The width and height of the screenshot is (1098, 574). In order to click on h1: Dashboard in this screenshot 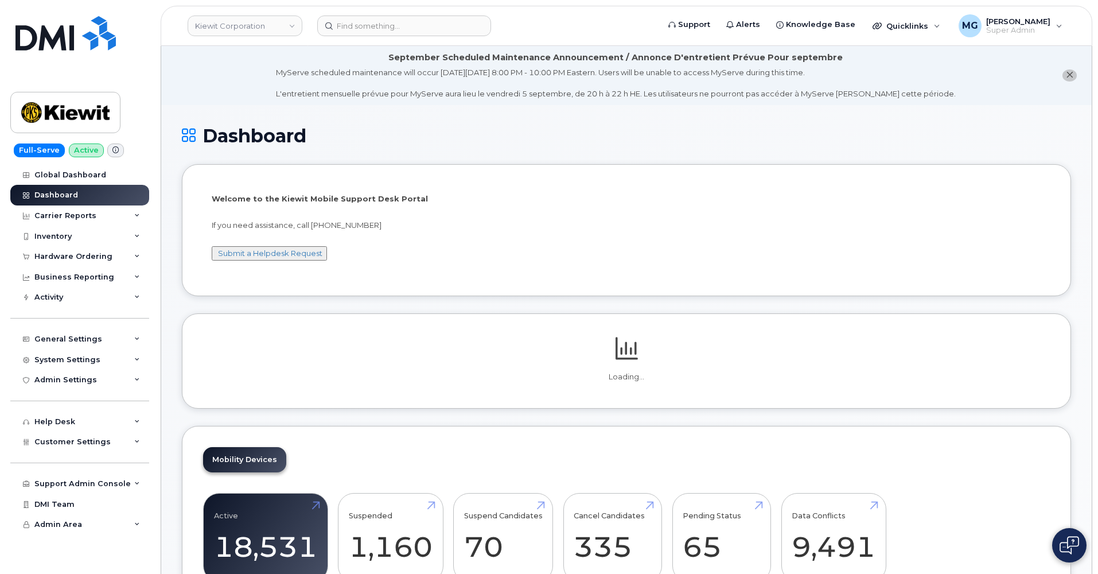, I will do `click(626, 135)`.